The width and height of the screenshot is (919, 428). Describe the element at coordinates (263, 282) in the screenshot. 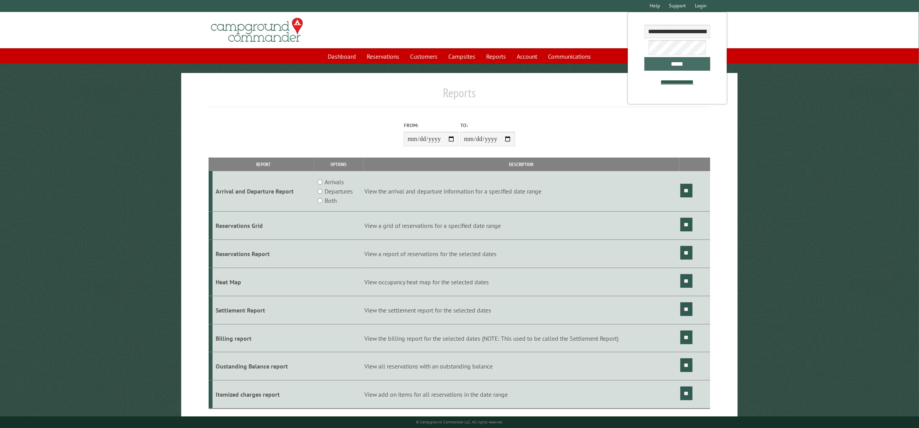

I see `td: Heat Map` at that location.